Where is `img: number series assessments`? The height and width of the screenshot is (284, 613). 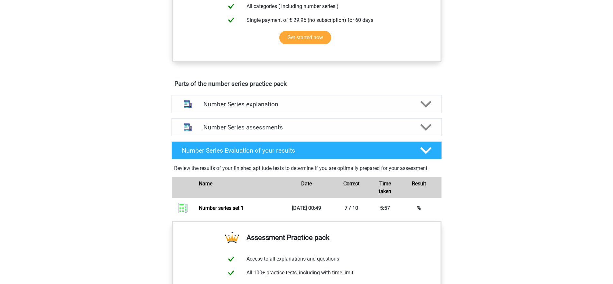 img: number series assessments is located at coordinates (187, 127).